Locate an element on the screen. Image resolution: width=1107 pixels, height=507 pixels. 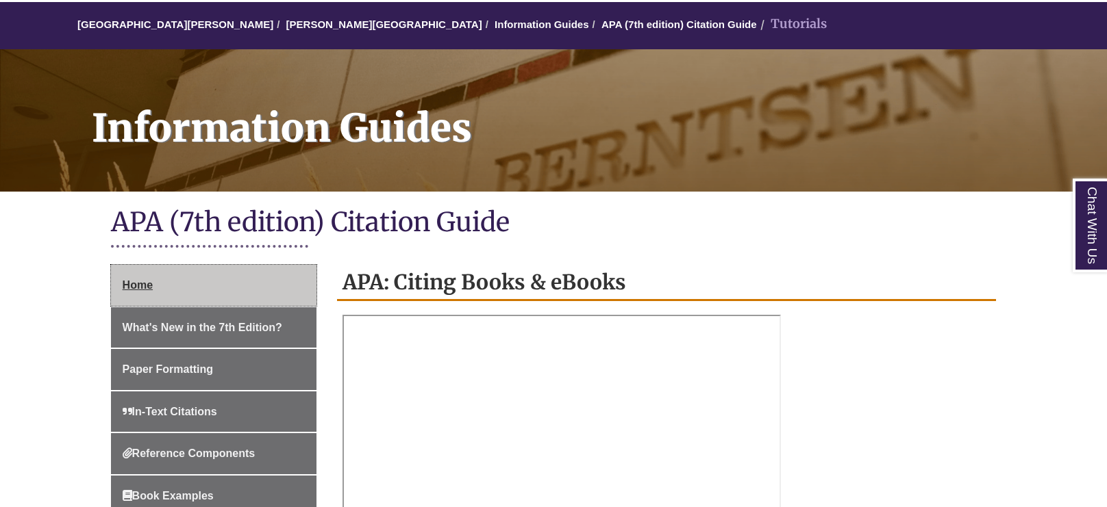
a: What's New in the 7th Edition? is located at coordinates (214, 328).